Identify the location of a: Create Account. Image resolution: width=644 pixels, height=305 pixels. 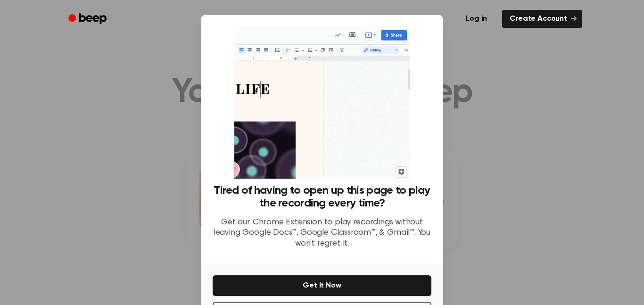
(542, 19).